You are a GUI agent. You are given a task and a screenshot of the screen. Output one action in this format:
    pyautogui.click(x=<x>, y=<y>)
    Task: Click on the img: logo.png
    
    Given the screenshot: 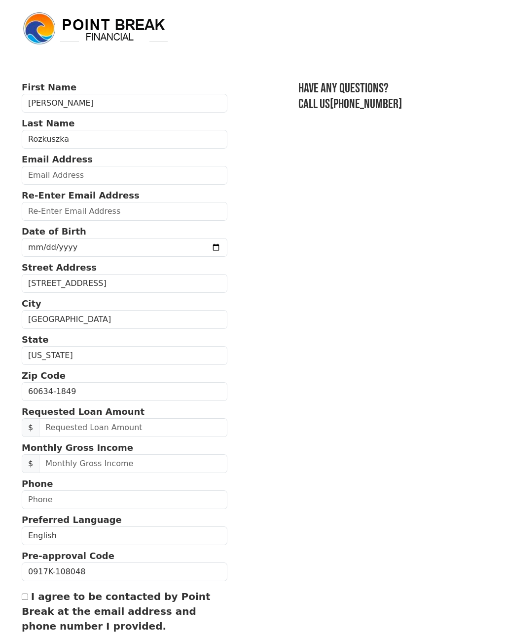 What is the action you would take?
    pyautogui.click(x=96, y=29)
    